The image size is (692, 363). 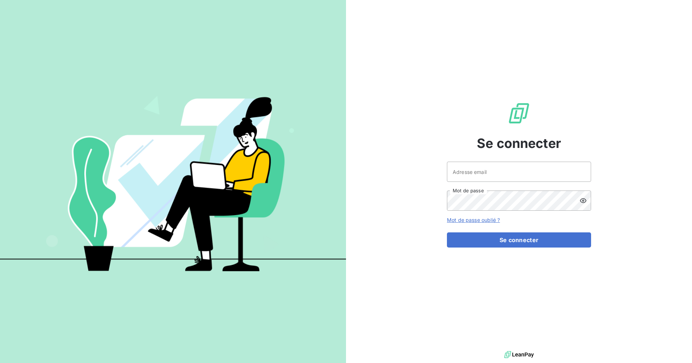 I want to click on input: placeholder, so click(x=519, y=172).